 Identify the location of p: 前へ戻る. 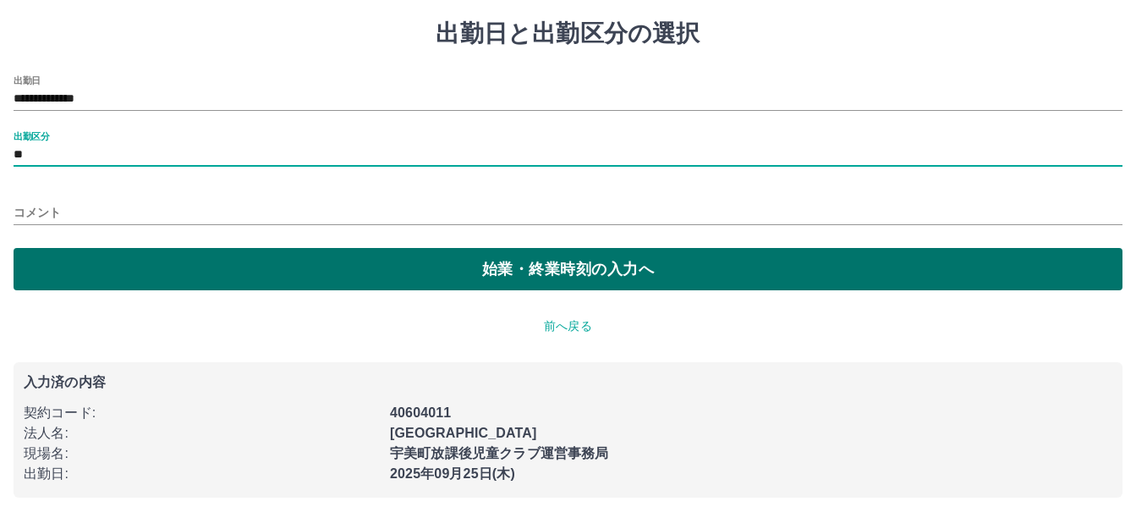
(568, 326).